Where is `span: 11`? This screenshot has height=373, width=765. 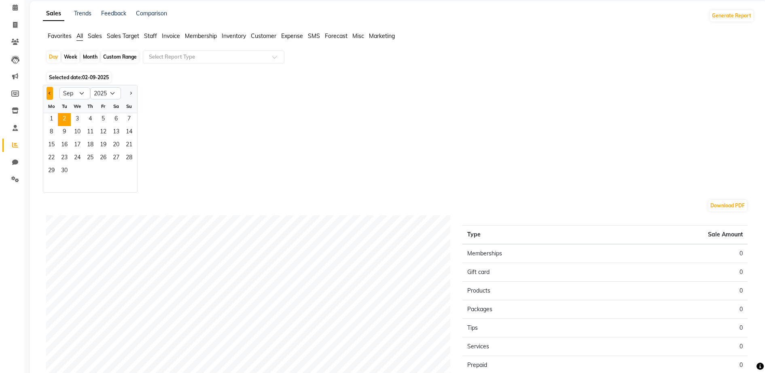 span: 11 is located at coordinates (90, 133).